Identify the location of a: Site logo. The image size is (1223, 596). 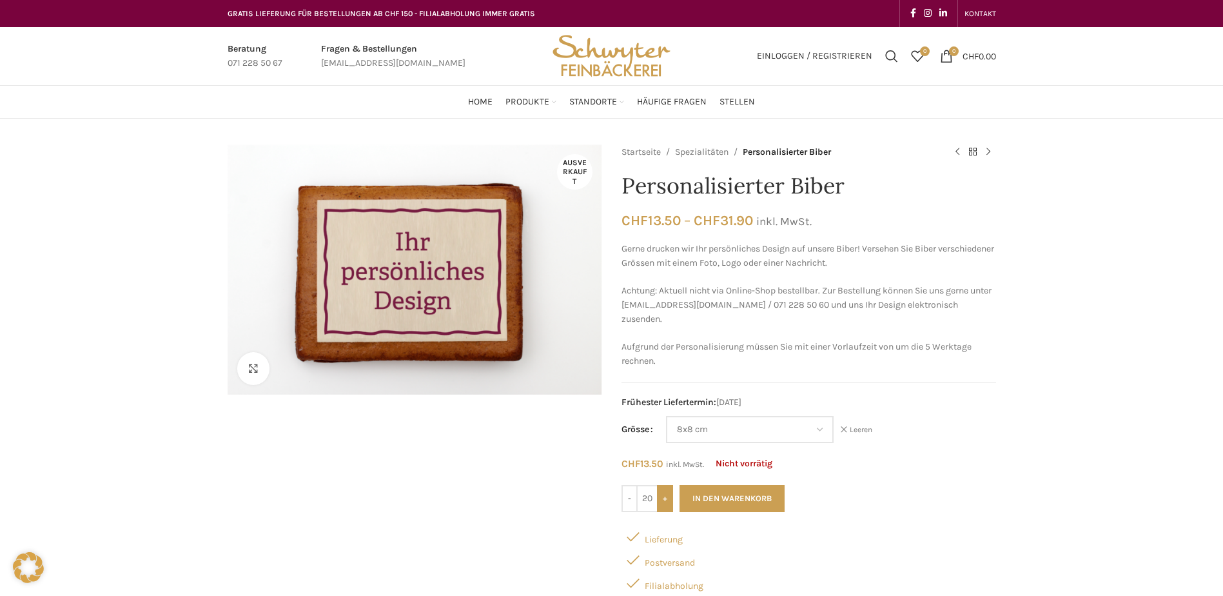
(611, 55).